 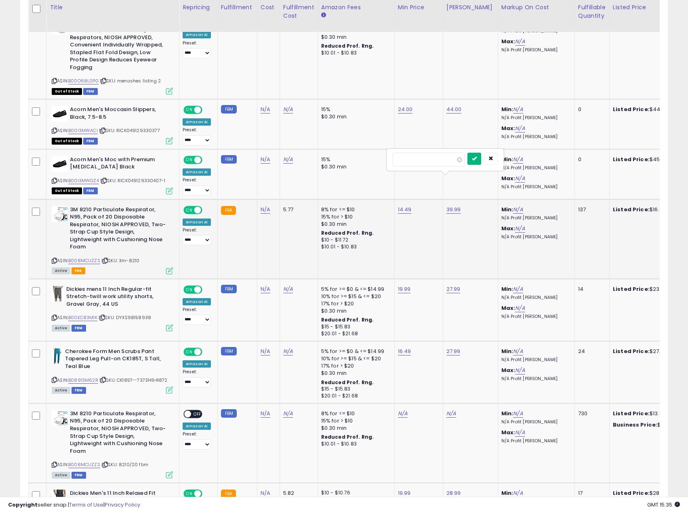 I want to click on div: $27.98, so click(x=646, y=351).